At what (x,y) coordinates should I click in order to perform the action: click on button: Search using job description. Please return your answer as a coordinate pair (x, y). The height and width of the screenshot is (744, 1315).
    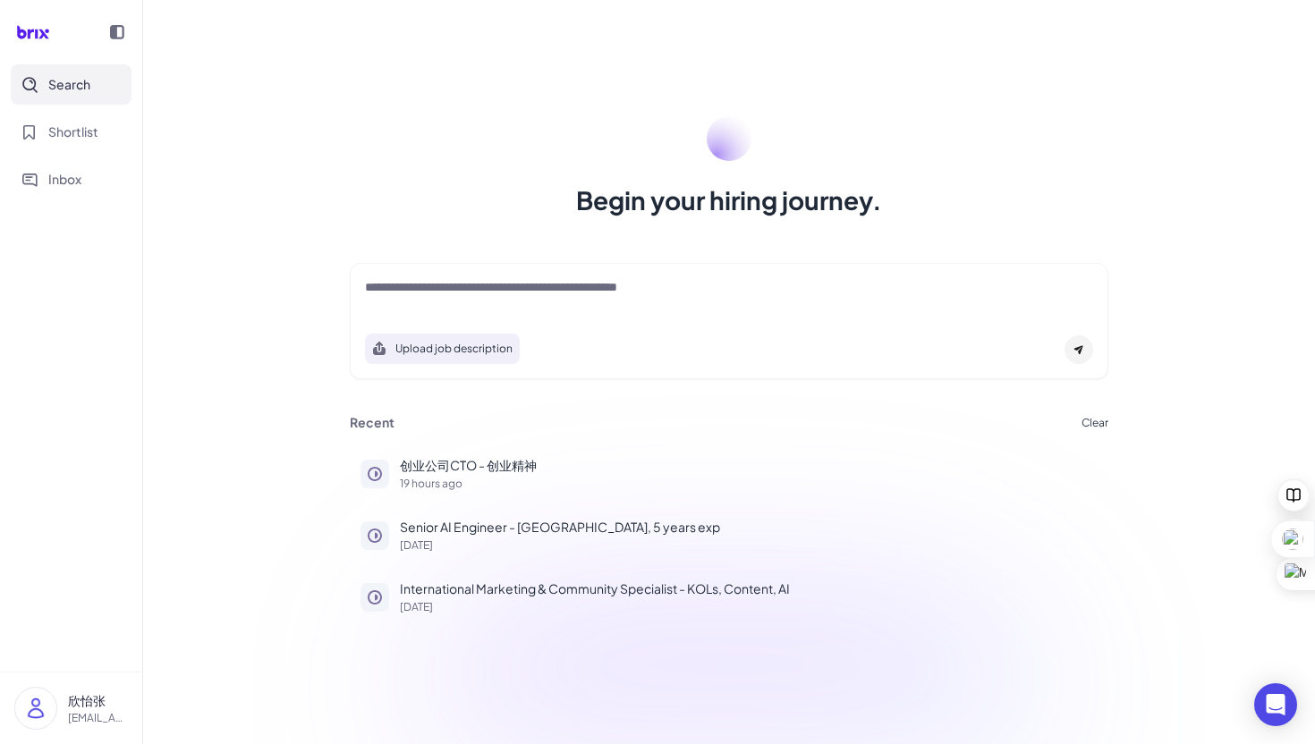
    Looking at the image, I should click on (442, 349).